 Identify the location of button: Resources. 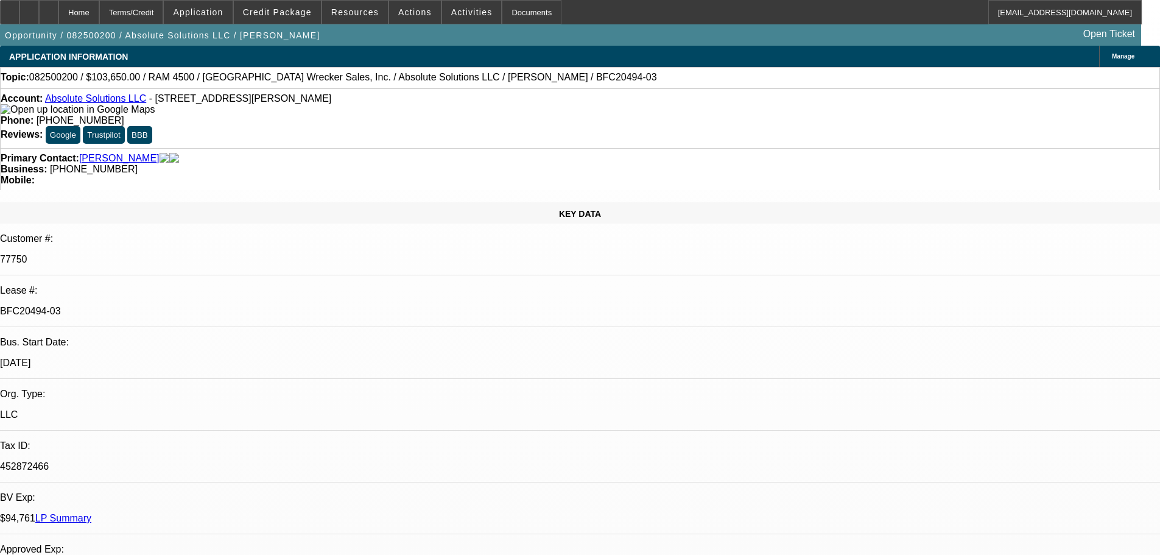
(355, 12).